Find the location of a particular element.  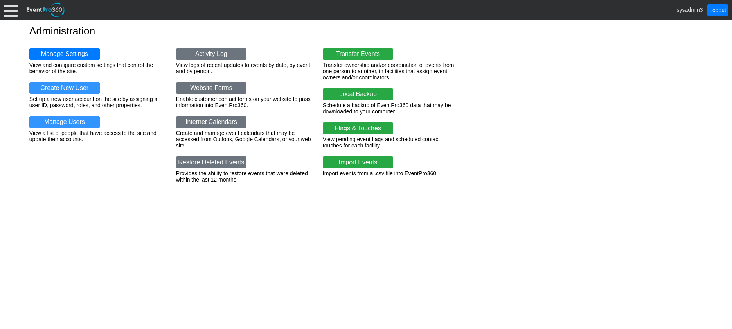

a: Internet Calendars is located at coordinates (211, 122).